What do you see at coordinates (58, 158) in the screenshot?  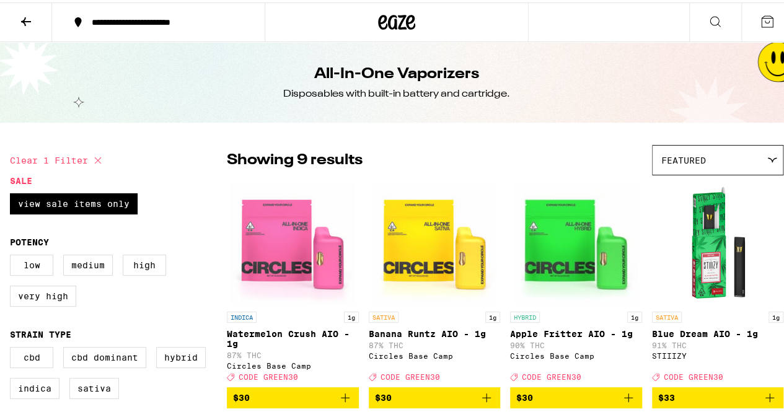 I see `button: Clear 1 filter` at bounding box center [58, 158].